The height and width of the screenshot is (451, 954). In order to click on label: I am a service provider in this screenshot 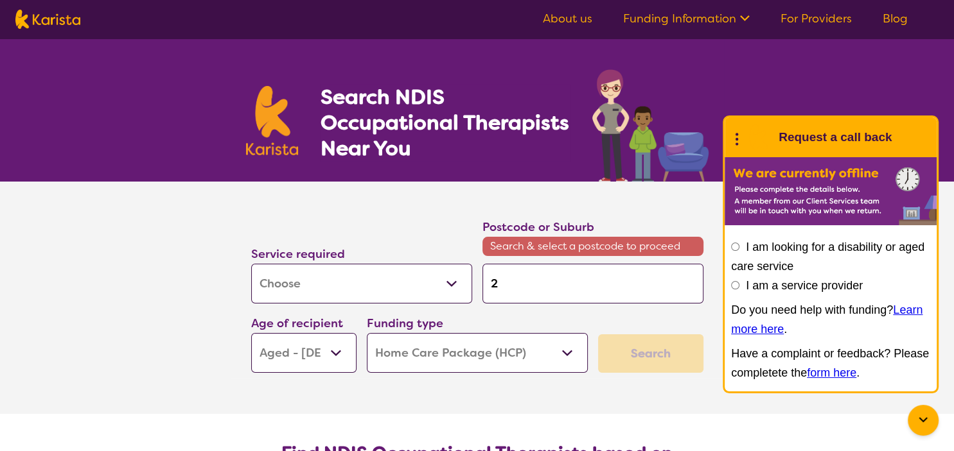, I will do `click(804, 286)`.